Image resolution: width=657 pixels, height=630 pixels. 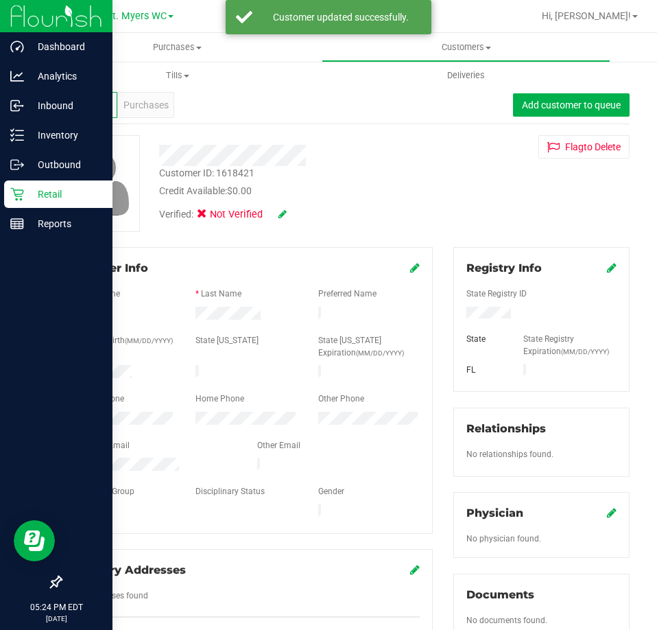 I want to click on inline-svg: Retail, so click(x=17, y=194).